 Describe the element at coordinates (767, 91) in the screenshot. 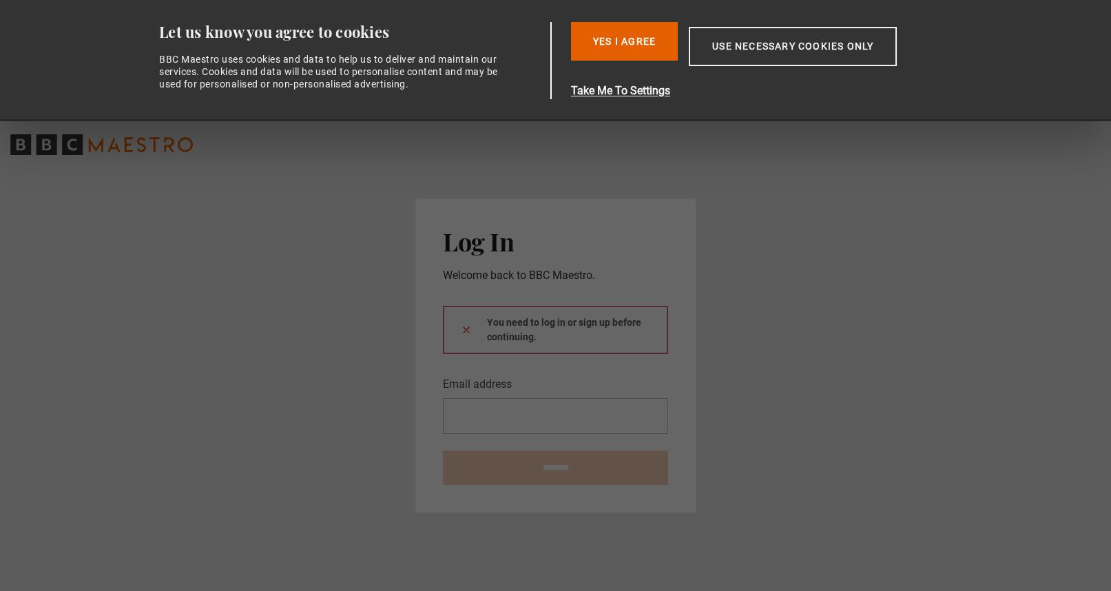

I see `button: Take Me To Settings` at that location.